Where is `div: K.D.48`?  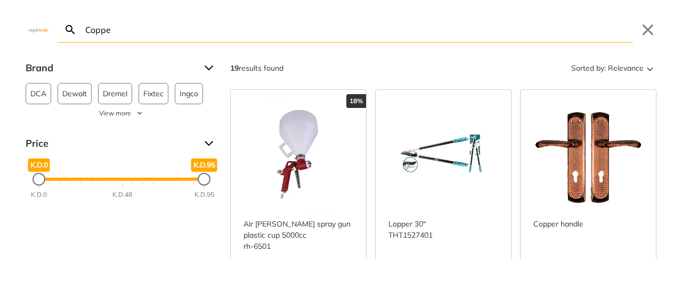
div: K.D.48 is located at coordinates (122, 195).